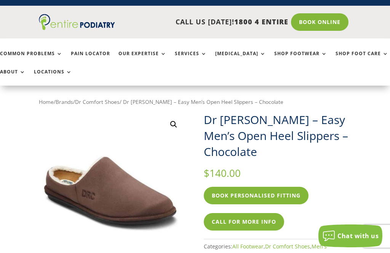 The image size is (390, 253). Describe the element at coordinates (261, 22) in the screenshot. I see `span: 1800 4 ENTIRE` at that location.